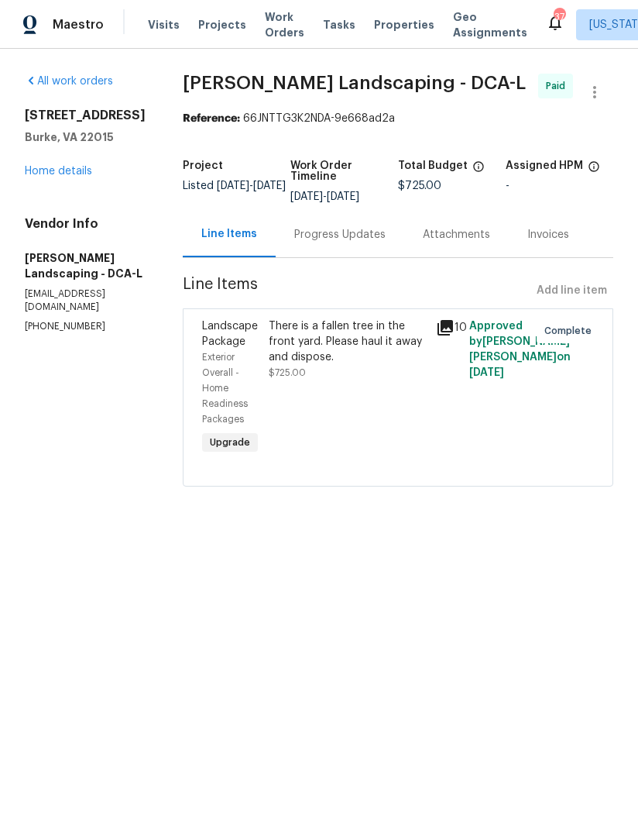  I want to click on div: 66JNTTG3K2NDA-9e668ad2a, so click(398, 119).